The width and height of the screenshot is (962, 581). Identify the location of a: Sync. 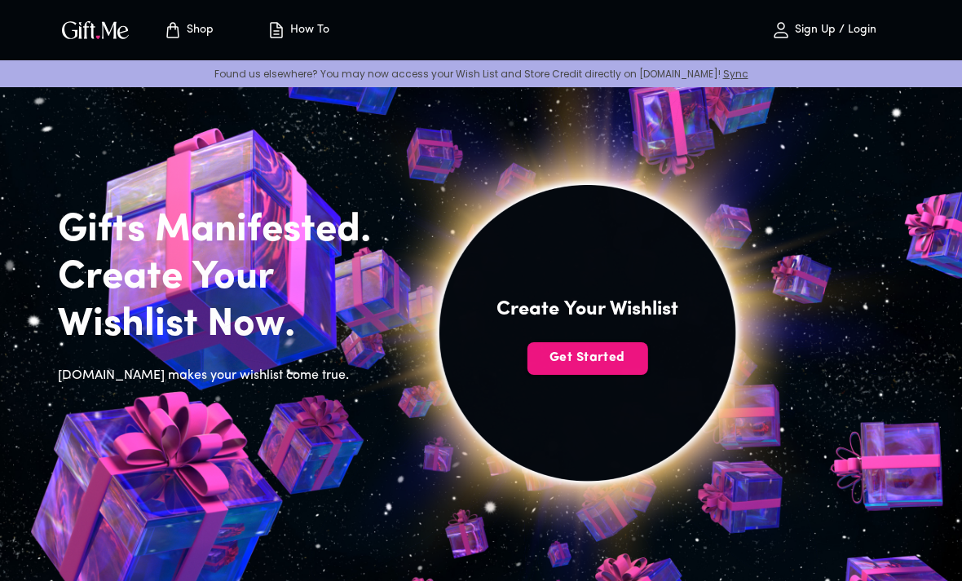
(735, 73).